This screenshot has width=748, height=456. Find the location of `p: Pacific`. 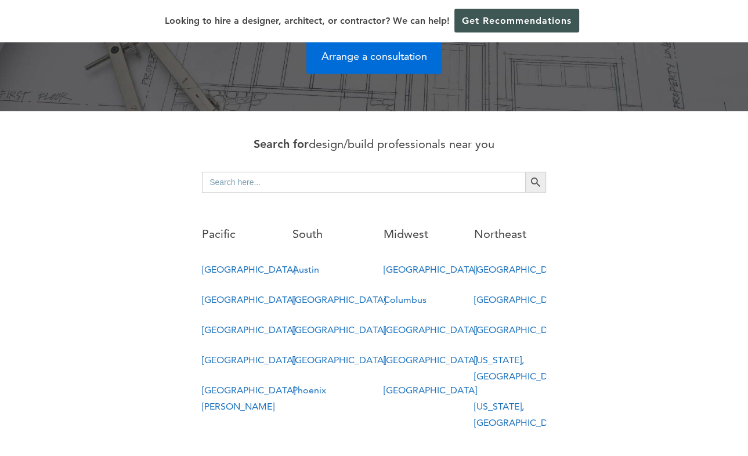

p: Pacific is located at coordinates (238, 234).